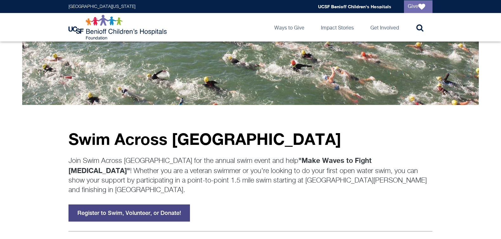 The width and height of the screenshot is (501, 239). I want to click on a: Give, so click(418, 7).